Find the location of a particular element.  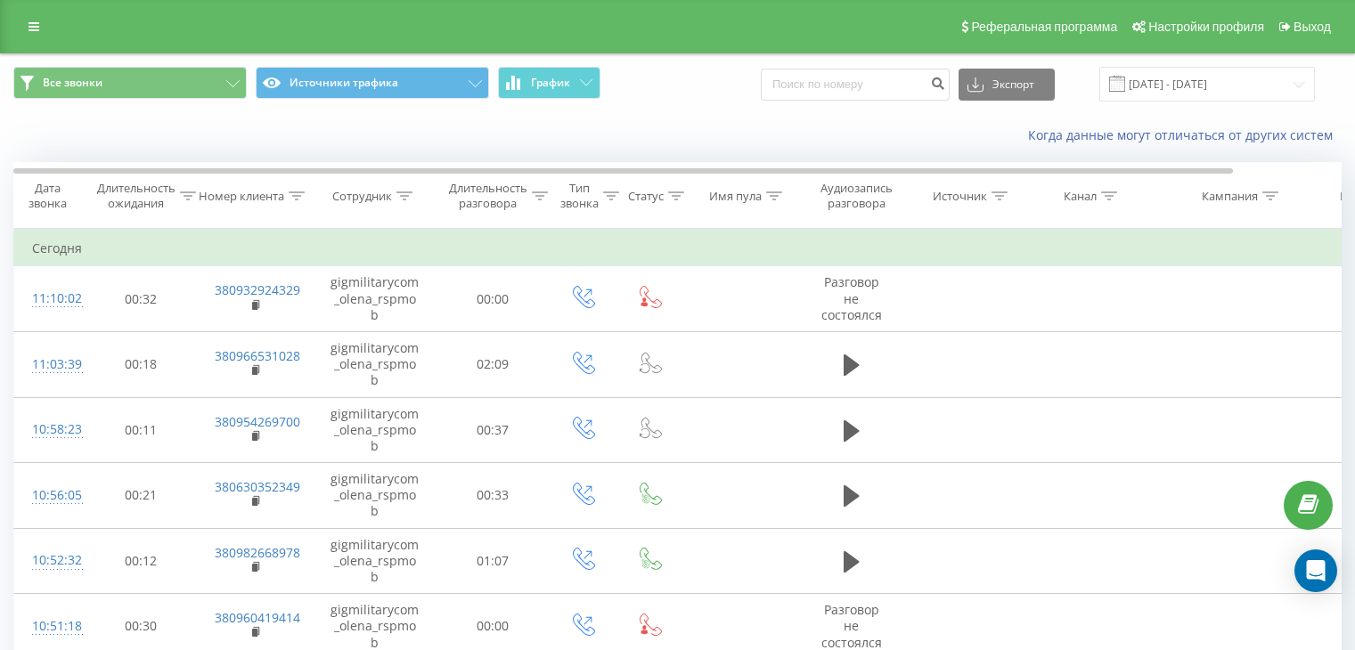

div: Сотрудник is located at coordinates (362, 196).